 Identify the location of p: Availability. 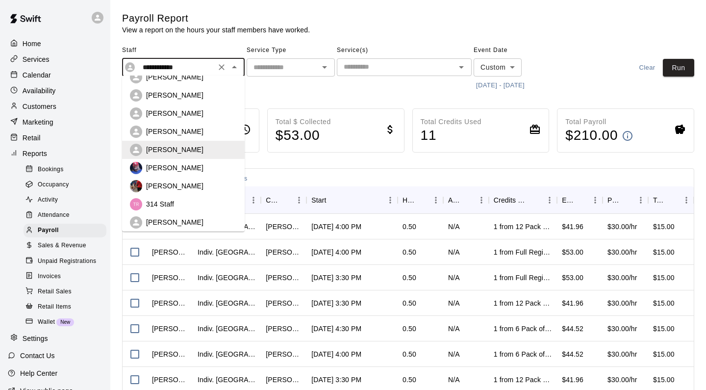
(39, 91).